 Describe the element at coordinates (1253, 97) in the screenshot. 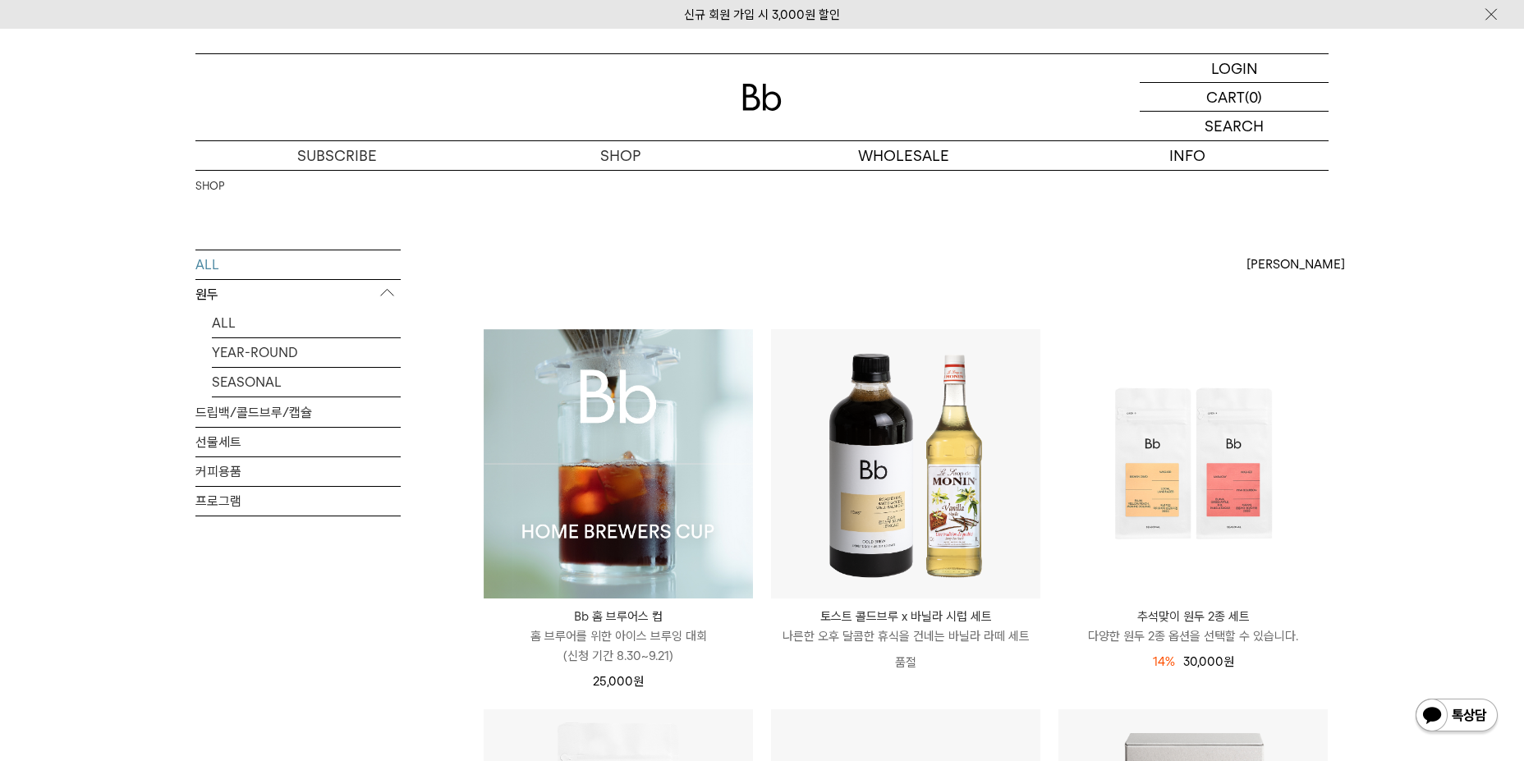

I see `p: (0)` at that location.